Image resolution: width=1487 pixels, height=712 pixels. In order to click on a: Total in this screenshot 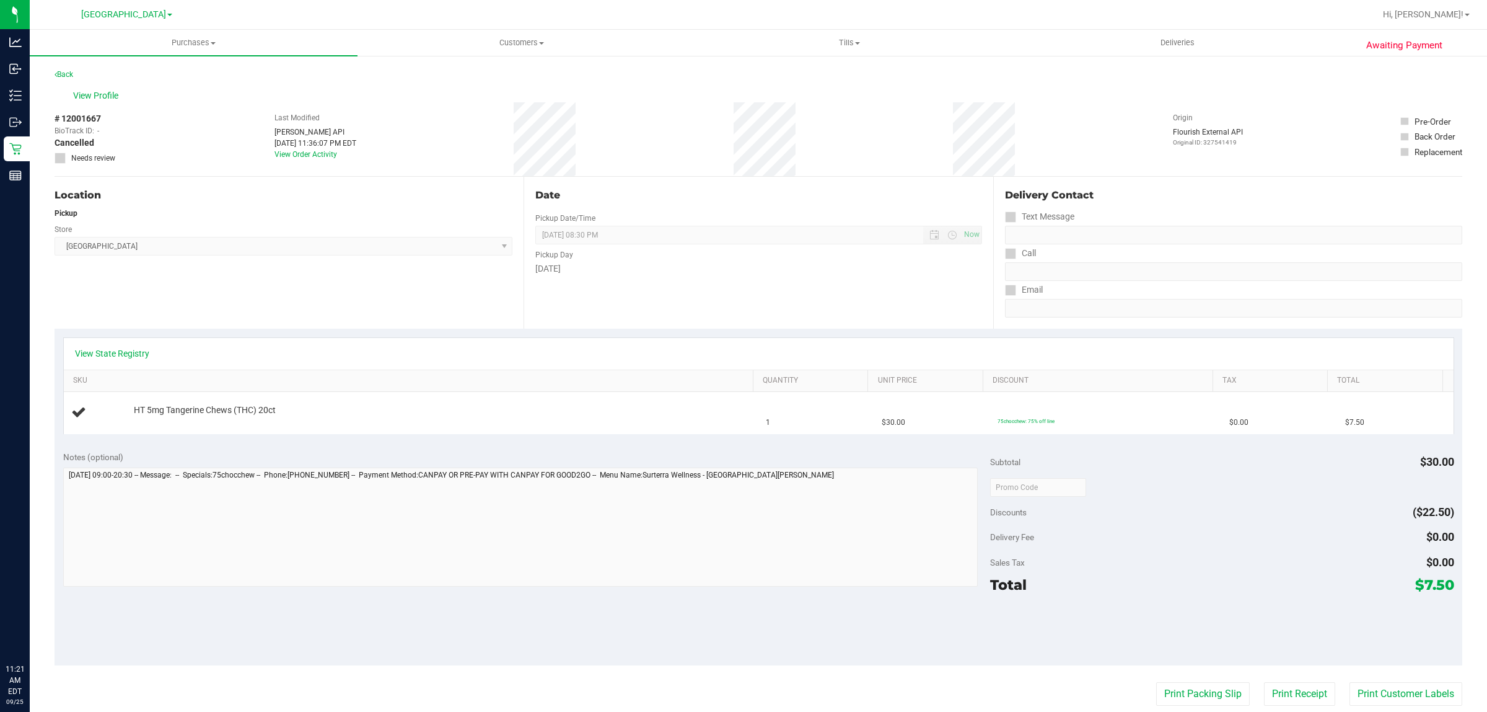, I will do `click(1388, 381)`.